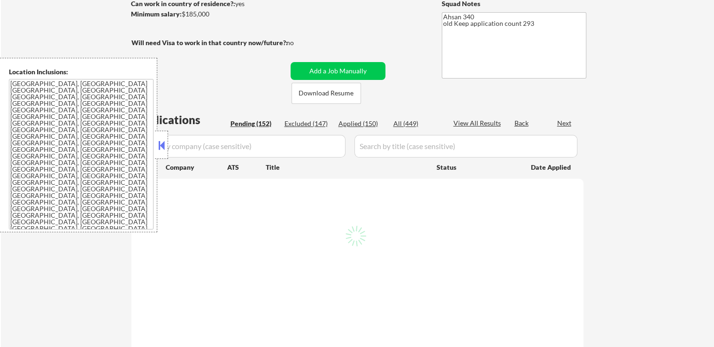 This screenshot has width=714, height=347. What do you see at coordinates (362, 123) in the screenshot?
I see `div: Applied (150)` at bounding box center [362, 123].